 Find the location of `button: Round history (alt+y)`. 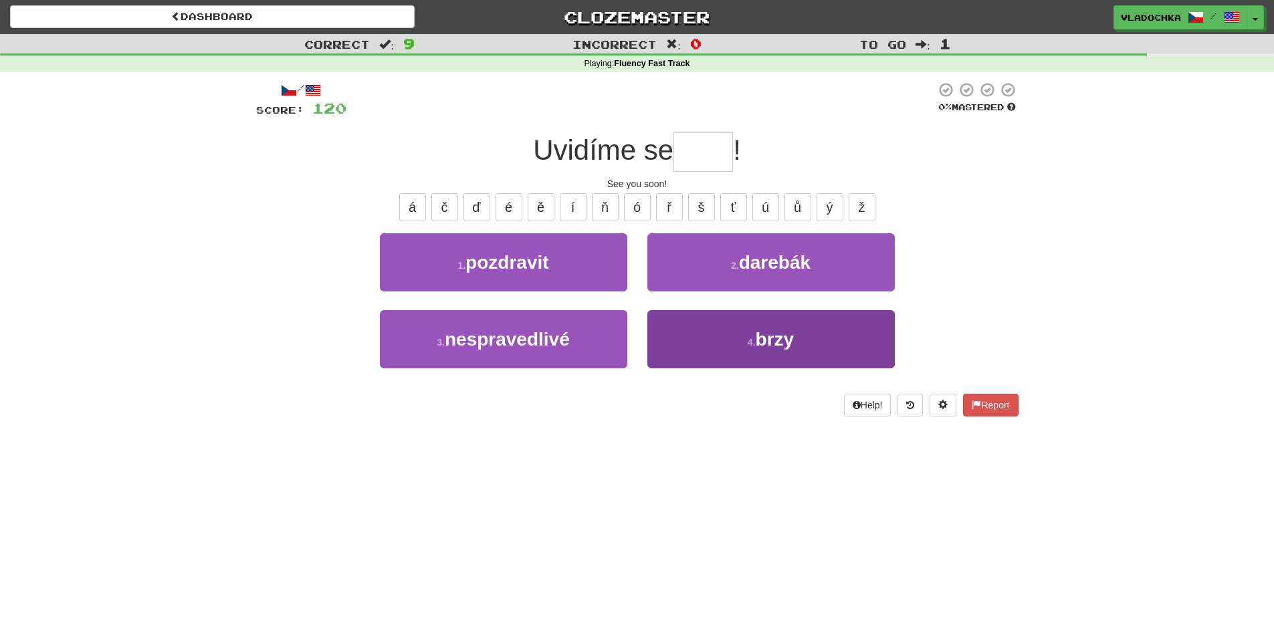

button: Round history (alt+y) is located at coordinates (910, 405).